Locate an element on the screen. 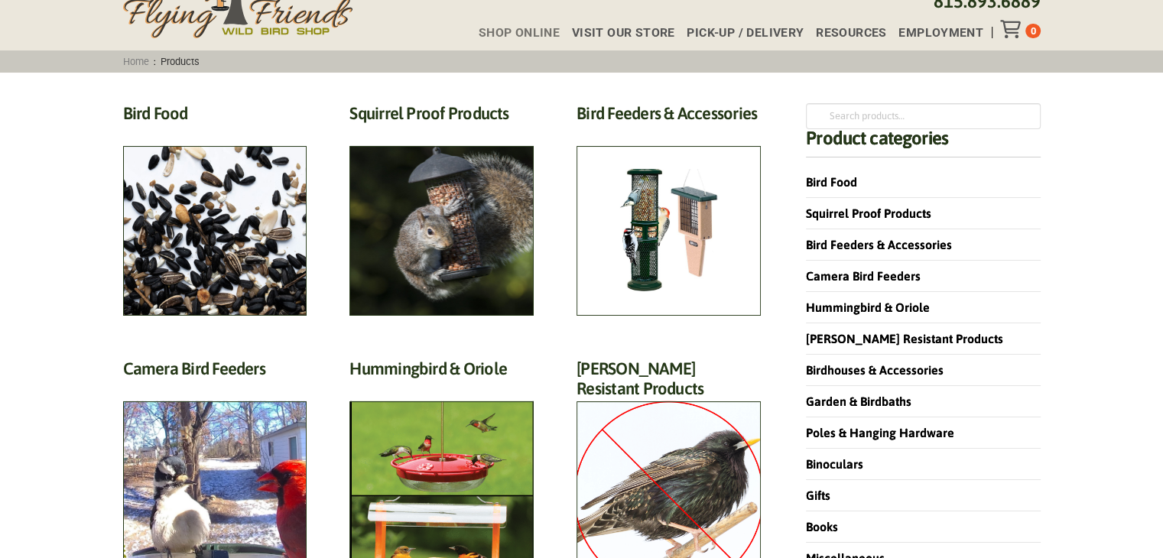 This screenshot has height=558, width=1163. span: Pick-up / Delivery is located at coordinates (745, 33).